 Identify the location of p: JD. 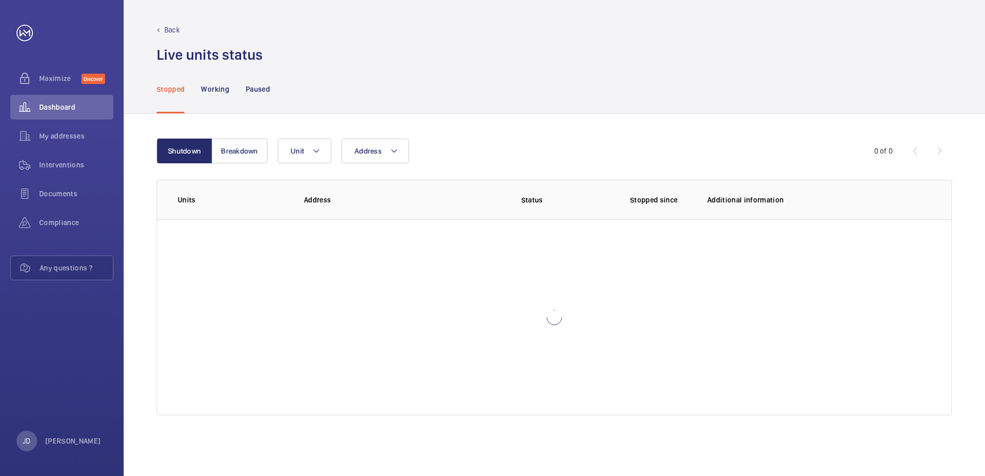
(26, 441).